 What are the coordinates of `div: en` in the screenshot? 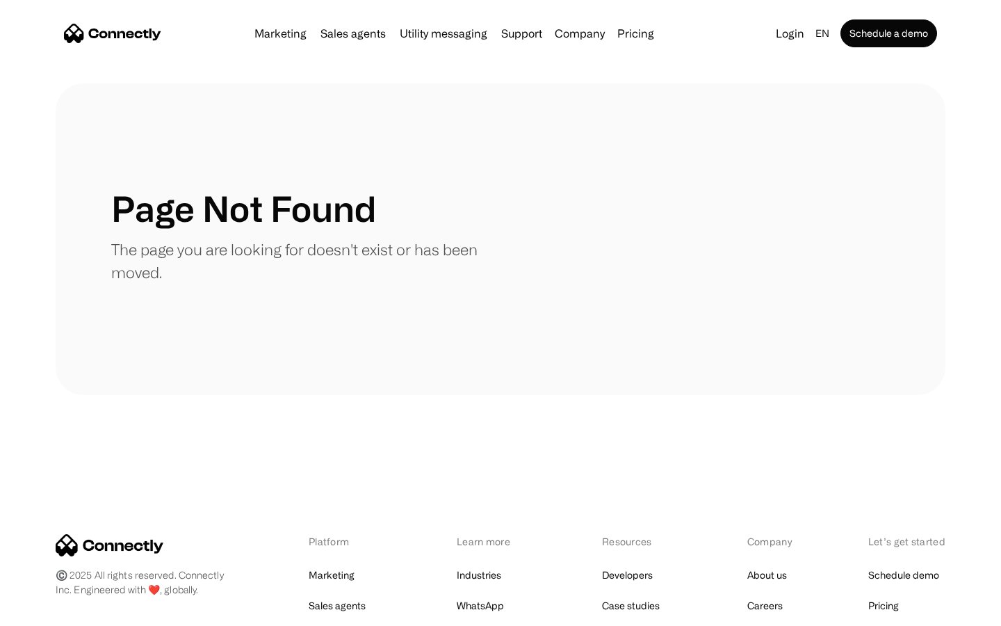 It's located at (822, 33).